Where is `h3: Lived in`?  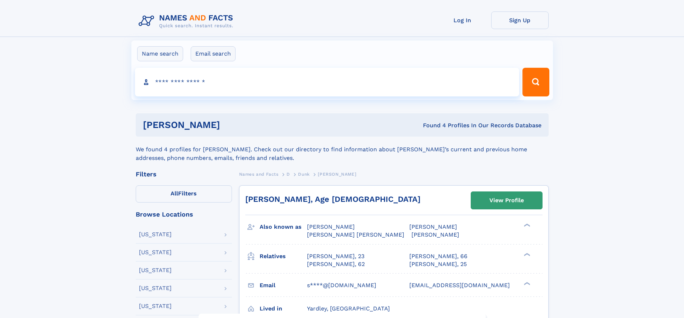
h3: Lived in is located at coordinates (283, 309).